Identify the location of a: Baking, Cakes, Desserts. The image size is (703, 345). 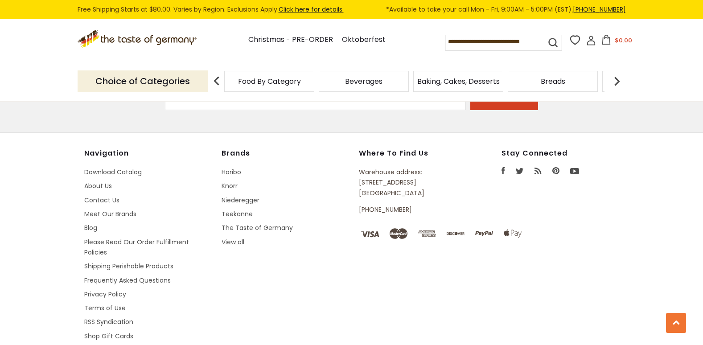
(458, 81).